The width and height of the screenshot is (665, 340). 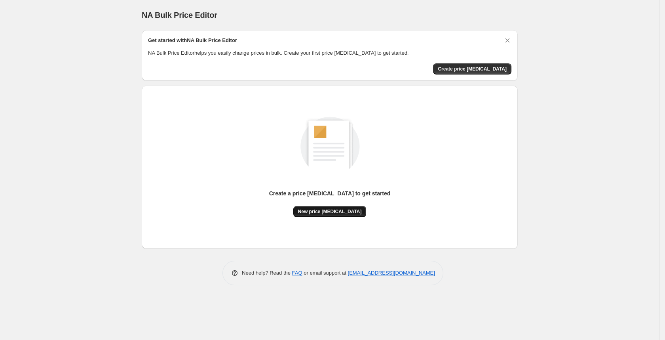 What do you see at coordinates (267, 272) in the screenshot?
I see `span: Need help? Read the` at bounding box center [267, 272].